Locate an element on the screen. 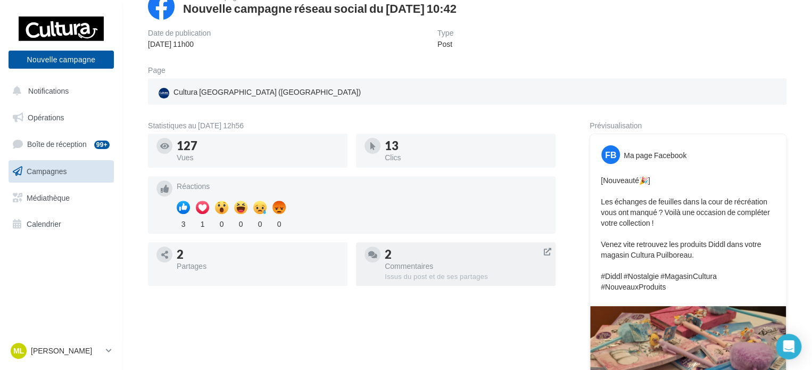 This screenshot has width=812, height=370. div: 99+ is located at coordinates (102, 145).